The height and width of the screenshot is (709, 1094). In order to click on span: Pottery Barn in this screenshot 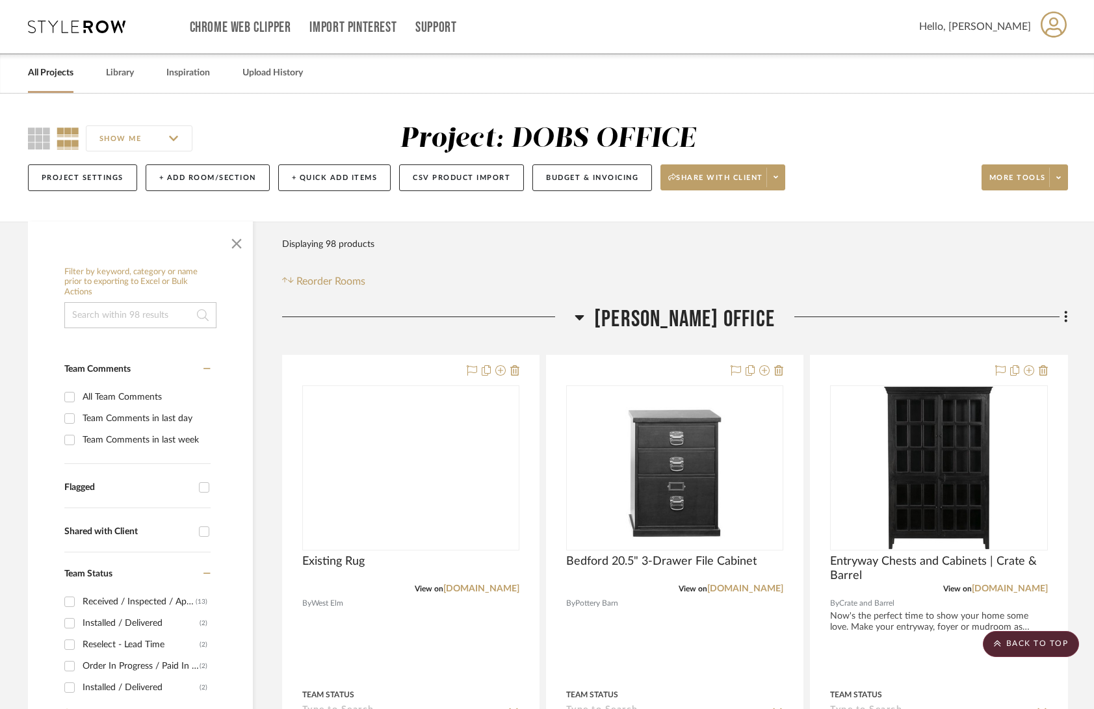, I will do `click(597, 603)`.